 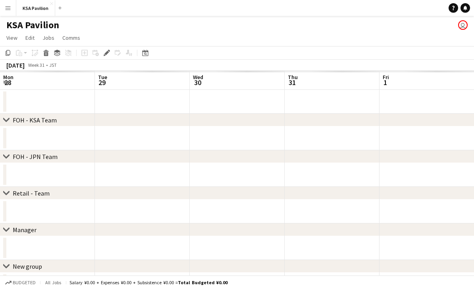 I want to click on span: 30, so click(x=197, y=82).